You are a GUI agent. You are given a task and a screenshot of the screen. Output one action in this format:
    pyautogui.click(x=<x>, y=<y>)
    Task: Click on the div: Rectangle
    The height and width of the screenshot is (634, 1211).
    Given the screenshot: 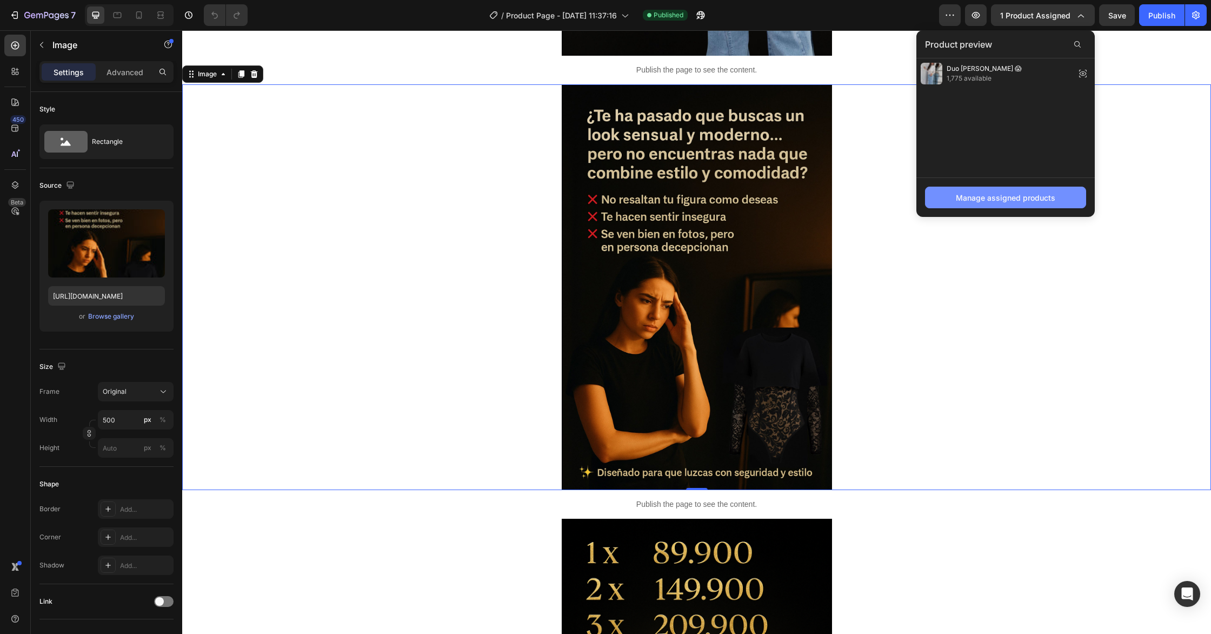 What is the action you would take?
    pyautogui.click(x=125, y=142)
    